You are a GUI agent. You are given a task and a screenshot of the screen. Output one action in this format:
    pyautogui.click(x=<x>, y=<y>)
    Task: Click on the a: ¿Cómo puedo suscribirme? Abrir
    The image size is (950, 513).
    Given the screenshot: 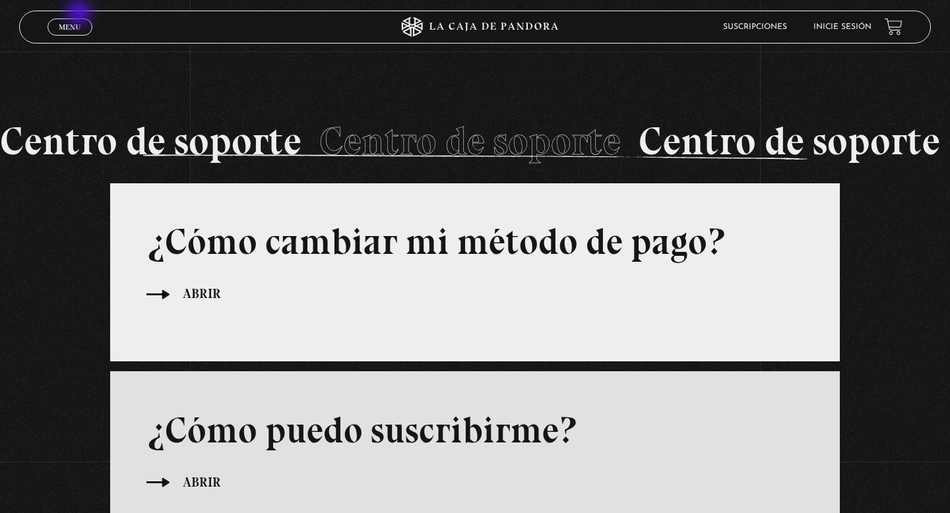 What is the action you would take?
    pyautogui.click(x=474, y=451)
    